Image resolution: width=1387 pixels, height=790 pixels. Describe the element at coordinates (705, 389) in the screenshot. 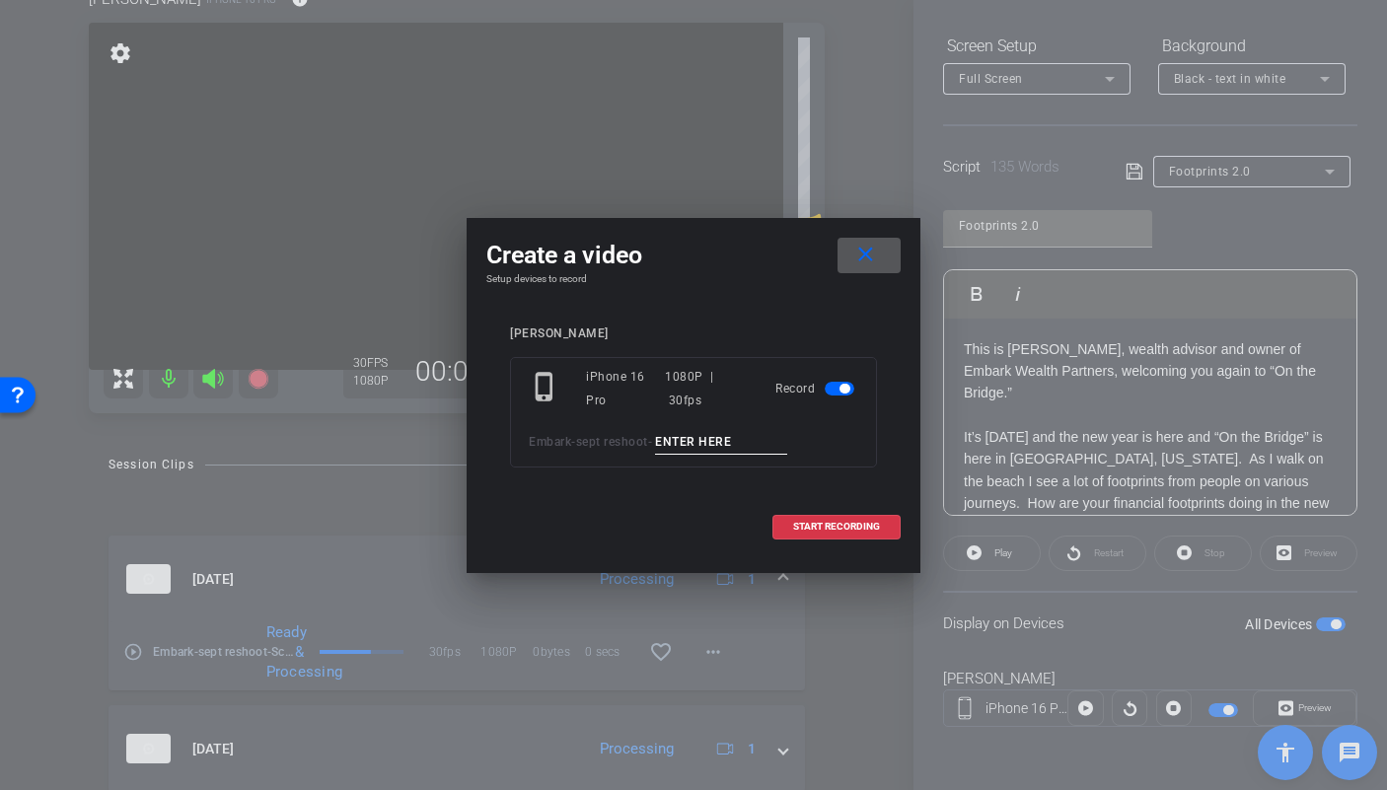

I see `div: 1080P | 30fps` at that location.